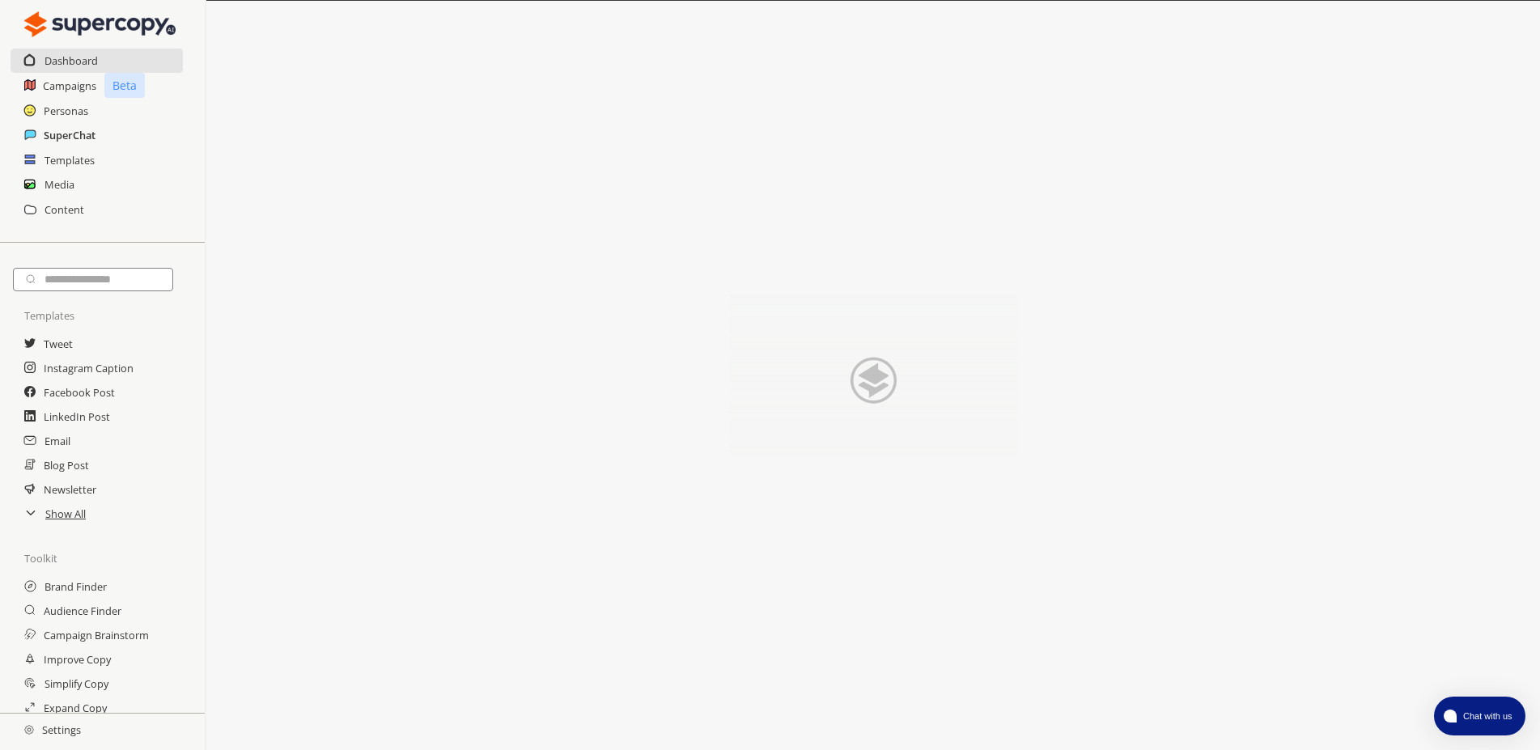 The height and width of the screenshot is (750, 1540). I want to click on h2: Expand Copy, so click(75, 708).